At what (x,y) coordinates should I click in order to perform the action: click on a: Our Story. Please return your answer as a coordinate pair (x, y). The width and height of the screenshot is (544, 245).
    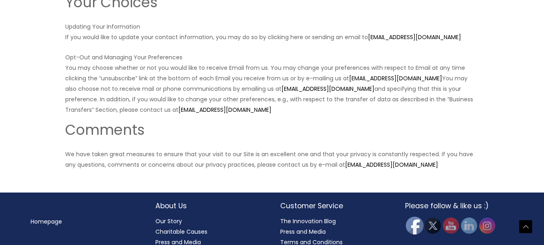
    Looking at the image, I should click on (169, 221).